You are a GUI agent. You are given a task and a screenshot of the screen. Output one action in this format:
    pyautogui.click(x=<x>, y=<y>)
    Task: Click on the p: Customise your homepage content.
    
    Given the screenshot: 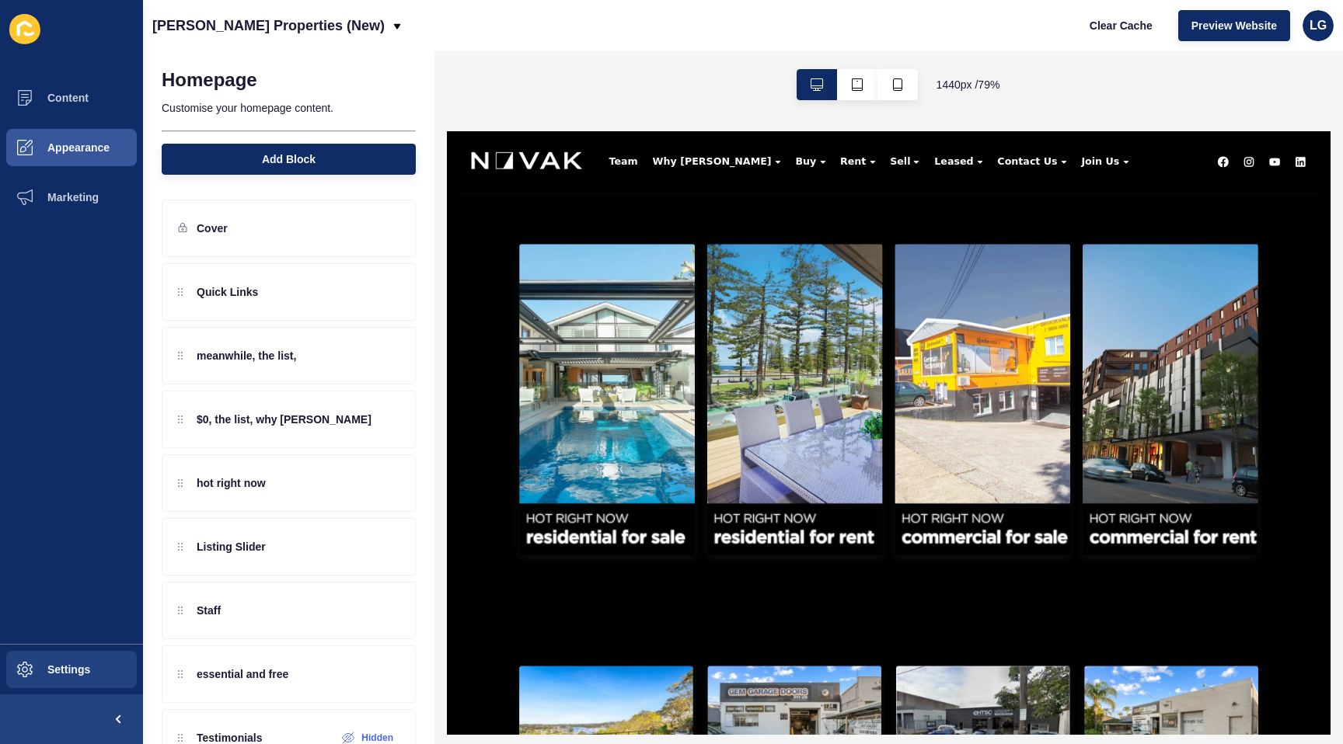 What is the action you would take?
    pyautogui.click(x=288, y=108)
    